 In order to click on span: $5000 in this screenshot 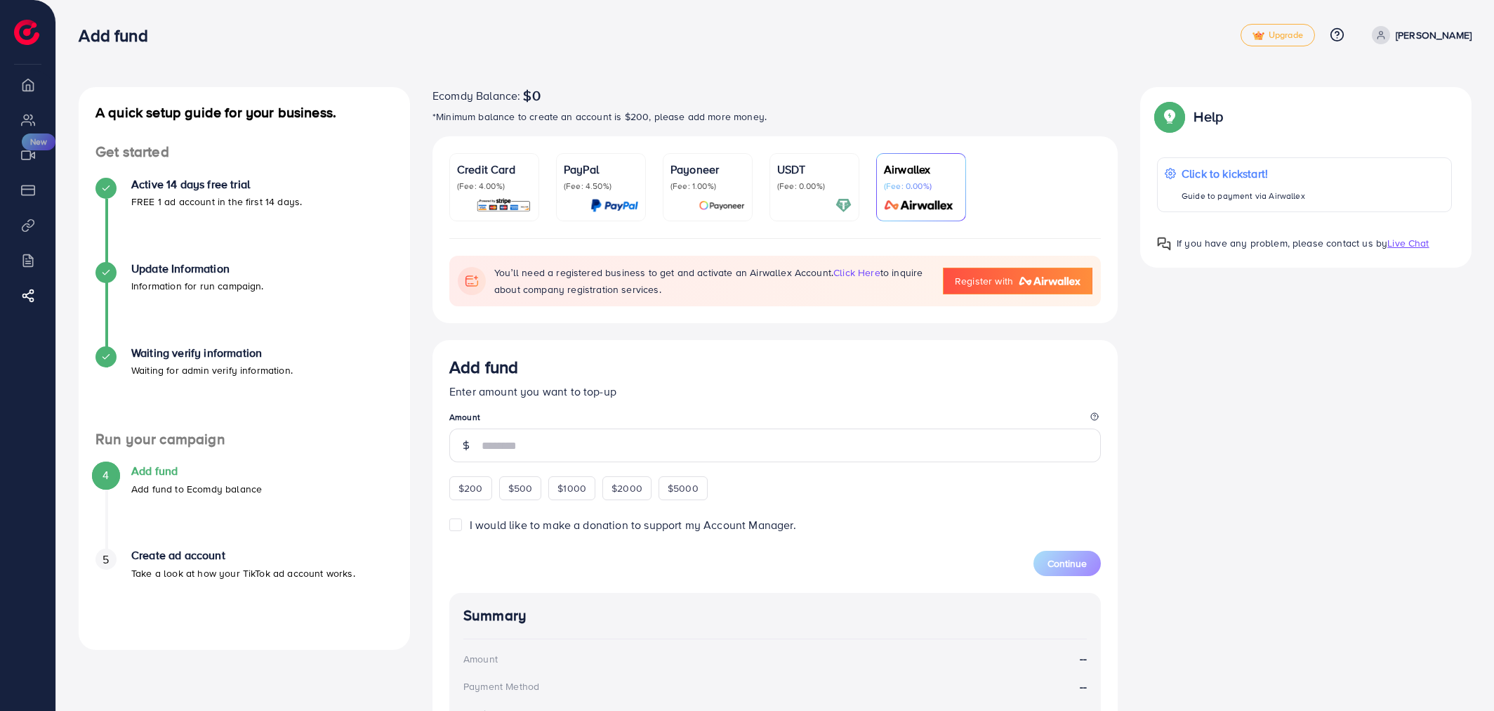, I will do `click(683, 488)`.